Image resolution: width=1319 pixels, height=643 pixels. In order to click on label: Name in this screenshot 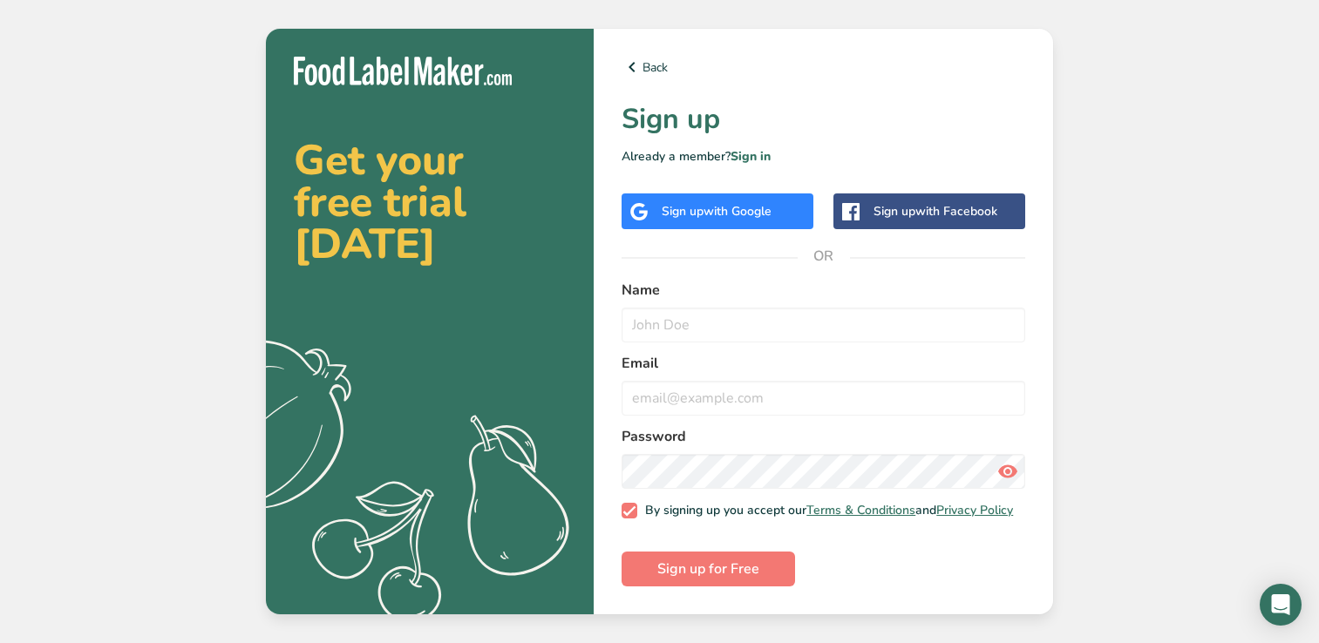, I will do `click(823, 290)`.